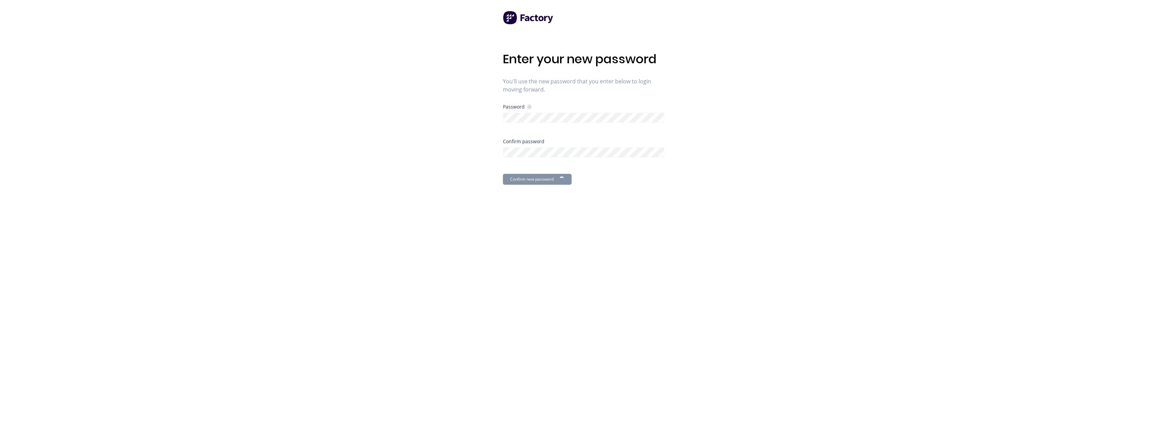  What do you see at coordinates (584, 85) in the screenshot?
I see `span: You'll use the new password that you enter below to login moving forward.` at bounding box center [584, 85].